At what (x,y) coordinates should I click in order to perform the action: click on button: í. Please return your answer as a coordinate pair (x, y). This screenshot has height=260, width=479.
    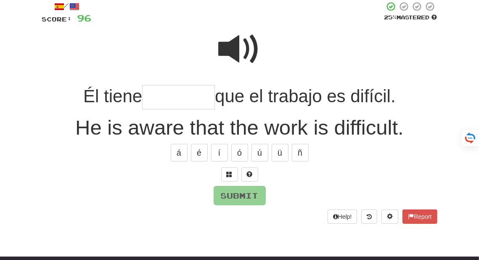
    Looking at the image, I should click on (220, 153).